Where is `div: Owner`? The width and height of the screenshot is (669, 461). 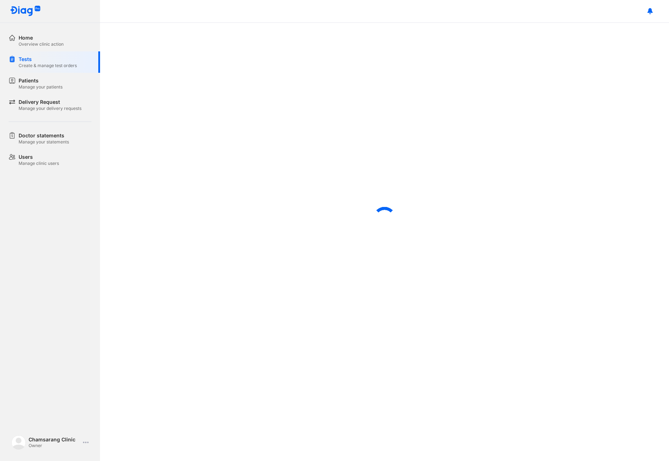 div: Owner is located at coordinates (54, 446).